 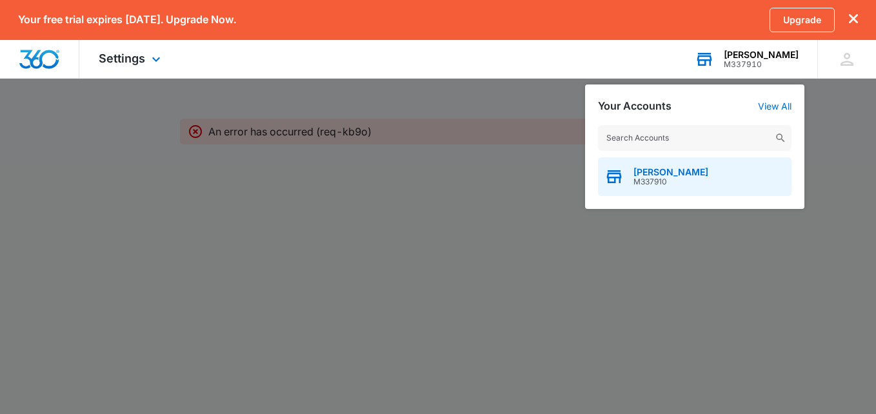 I want to click on div: Settings, so click(x=131, y=59).